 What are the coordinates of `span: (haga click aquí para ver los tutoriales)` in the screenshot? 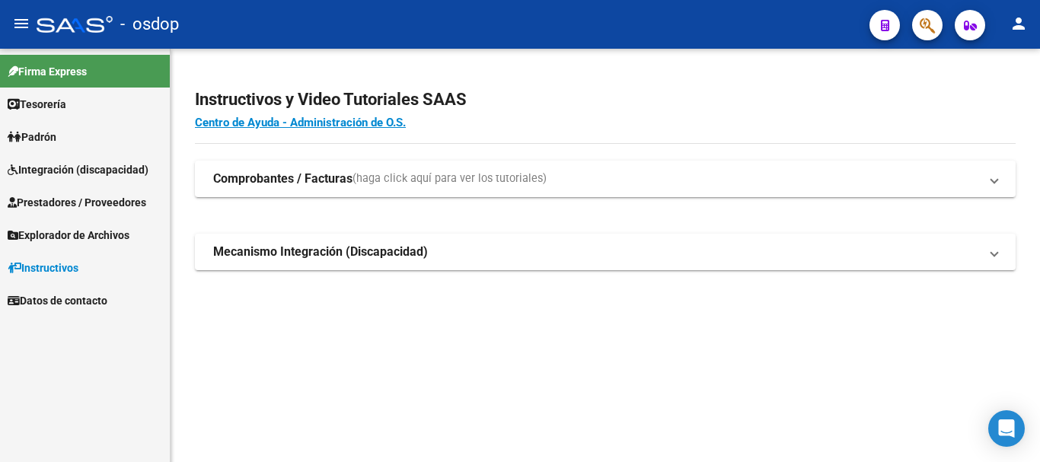 It's located at (449, 179).